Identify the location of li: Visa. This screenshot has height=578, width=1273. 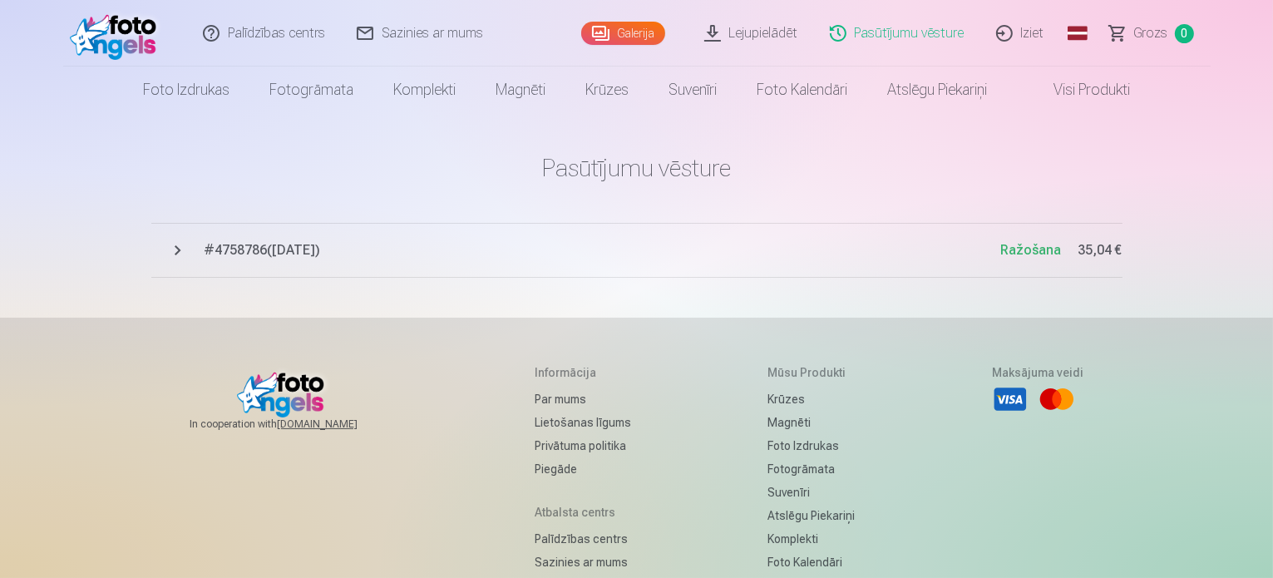
(1011, 399).